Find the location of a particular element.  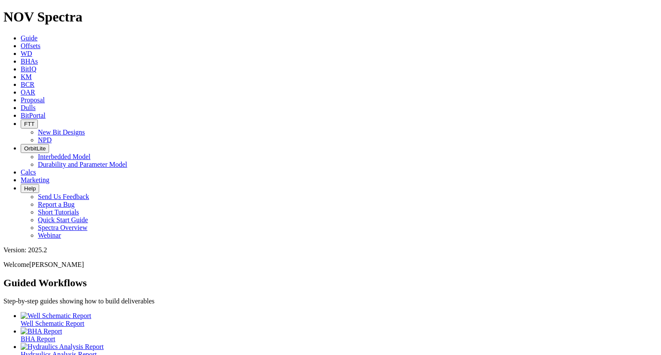

span: Proposal is located at coordinates (33, 100).